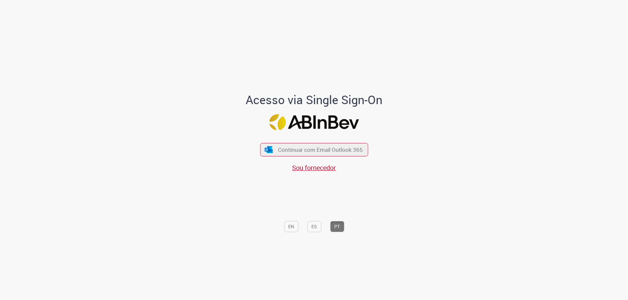 This screenshot has width=628, height=300. Describe the element at coordinates (291, 227) in the screenshot. I see `button: EN` at that location.